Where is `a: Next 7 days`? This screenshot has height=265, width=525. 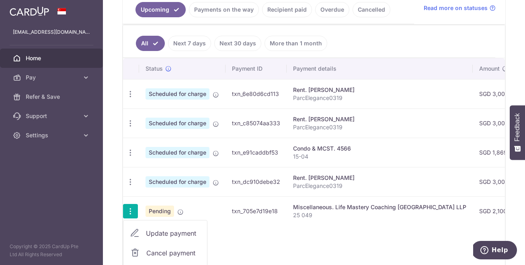 a: Next 7 days is located at coordinates (189, 43).